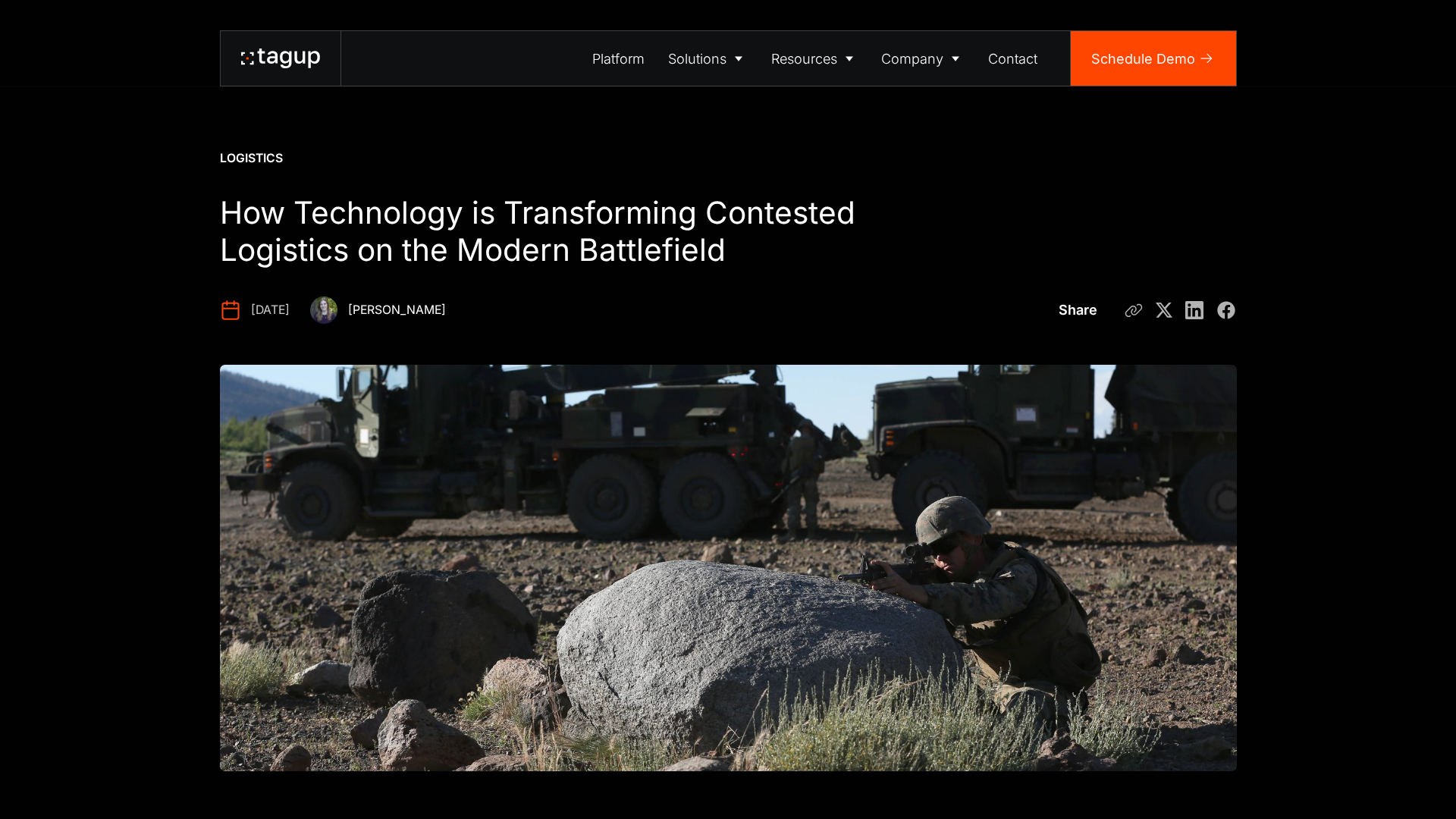 The width and height of the screenshot is (1456, 819). Describe the element at coordinates (619, 58) in the screenshot. I see `a: Platform` at that location.